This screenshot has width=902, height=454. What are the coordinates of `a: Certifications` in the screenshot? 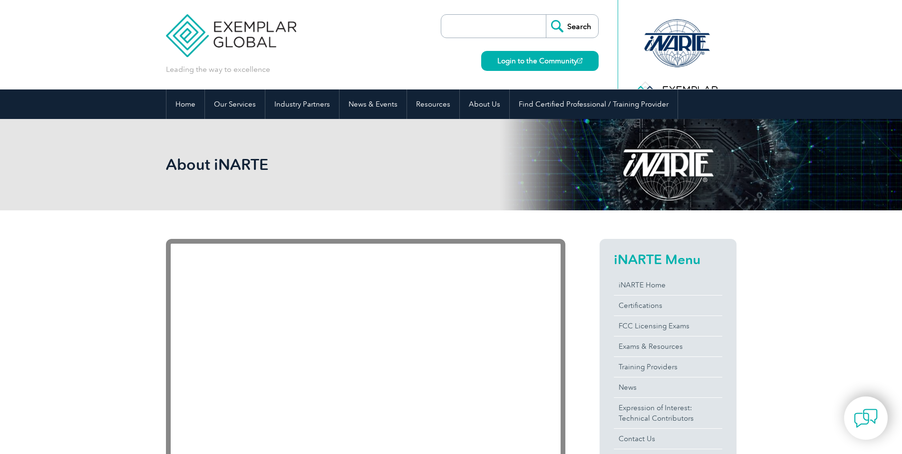 It's located at (668, 305).